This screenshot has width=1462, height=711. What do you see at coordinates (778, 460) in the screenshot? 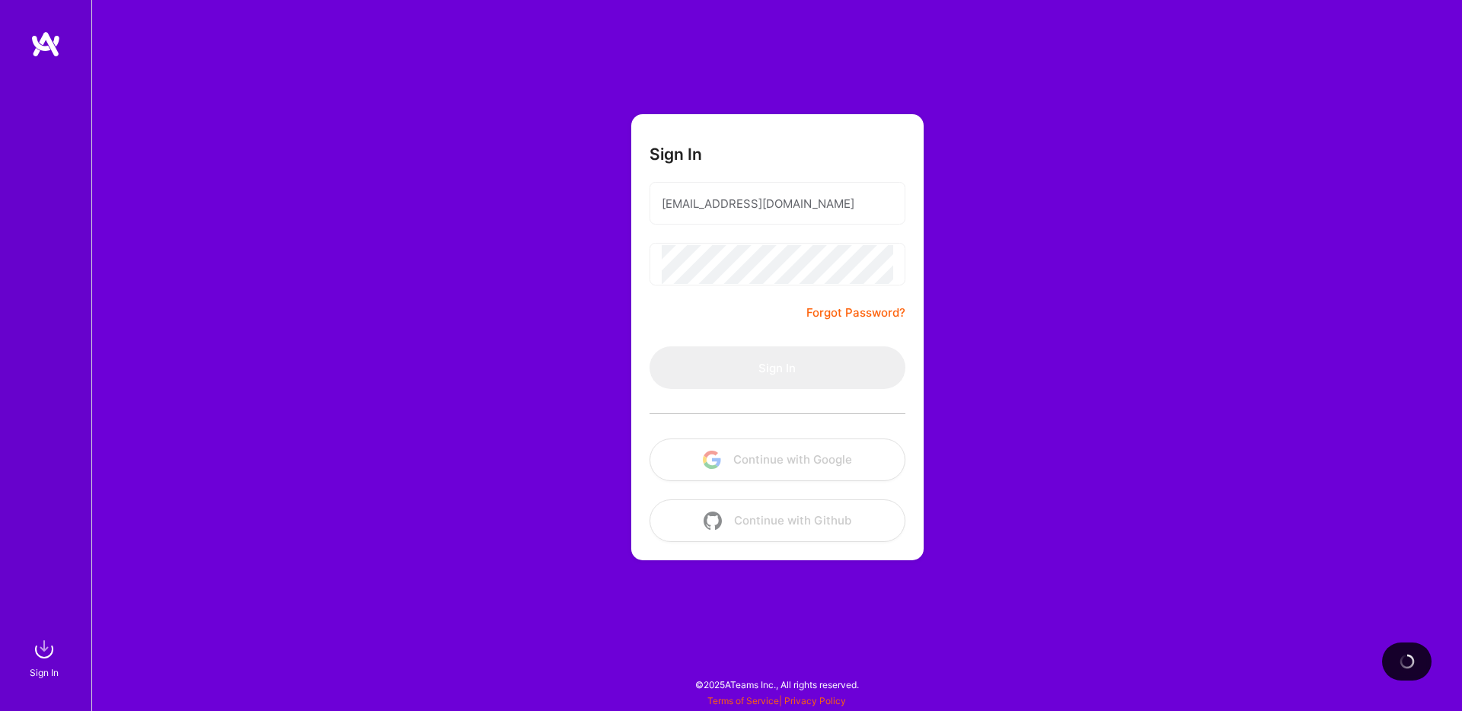
I see `button: Continue with Google` at bounding box center [778, 460].